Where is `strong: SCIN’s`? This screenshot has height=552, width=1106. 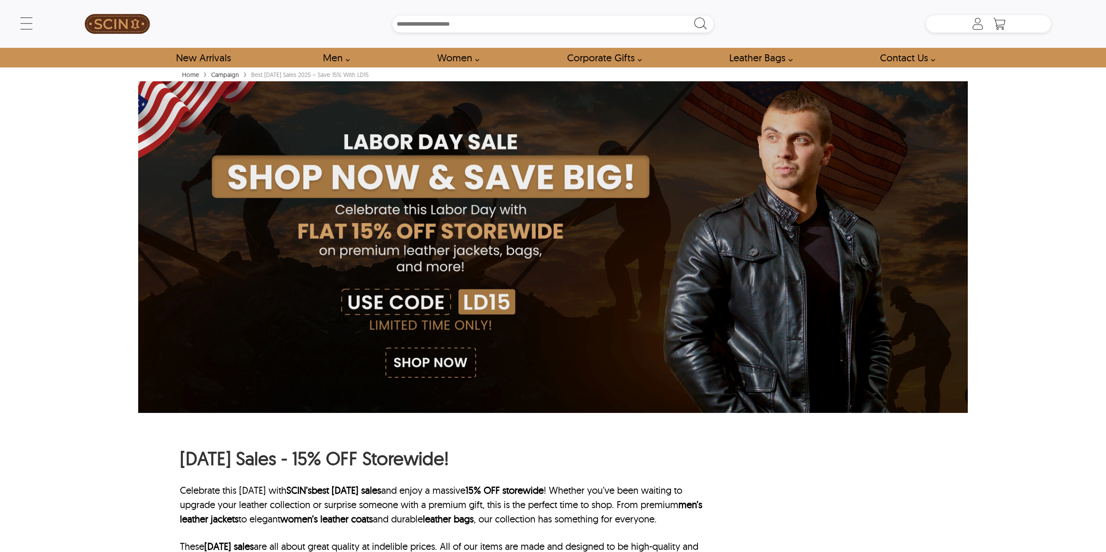
strong: SCIN’s is located at coordinates (299, 490).